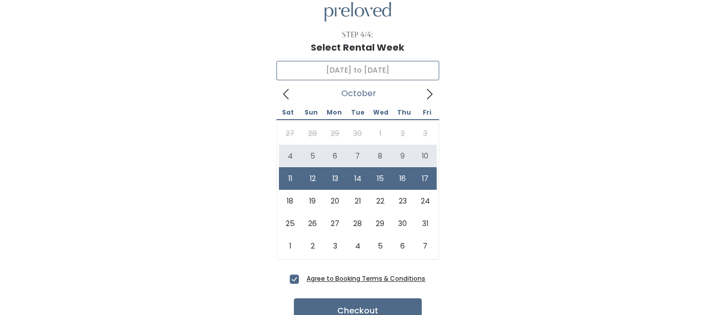  What do you see at coordinates (358, 179) in the screenshot?
I see `span: October 14, 2025` at bounding box center [358, 179].